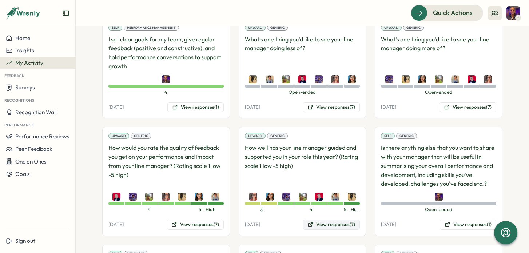 The height and width of the screenshot is (253, 529). Describe the element at coordinates (166, 166) in the screenshot. I see `p: How would you rate the quality of feedback you get on your performance and impact from your line ...` at that location.